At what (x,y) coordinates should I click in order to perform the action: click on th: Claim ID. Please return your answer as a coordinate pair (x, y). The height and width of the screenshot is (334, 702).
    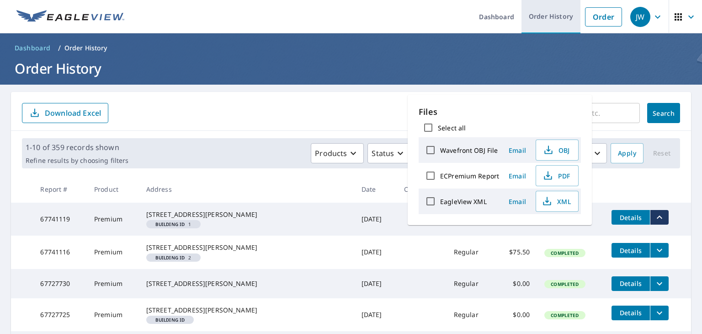
    Looking at the image, I should click on (421, 189).